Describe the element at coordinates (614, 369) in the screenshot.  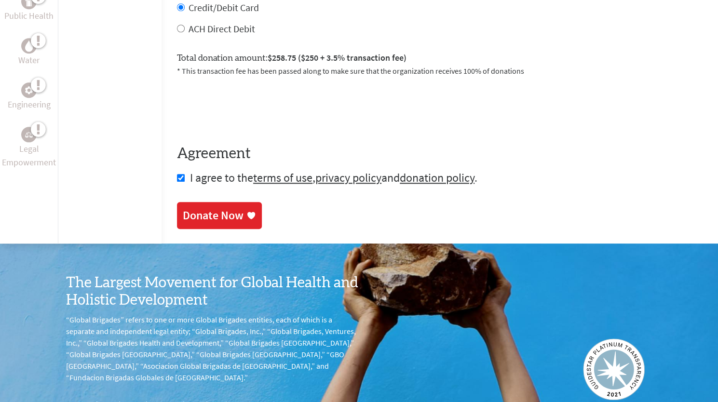
I see `img: Guidestar 2019` at that location.